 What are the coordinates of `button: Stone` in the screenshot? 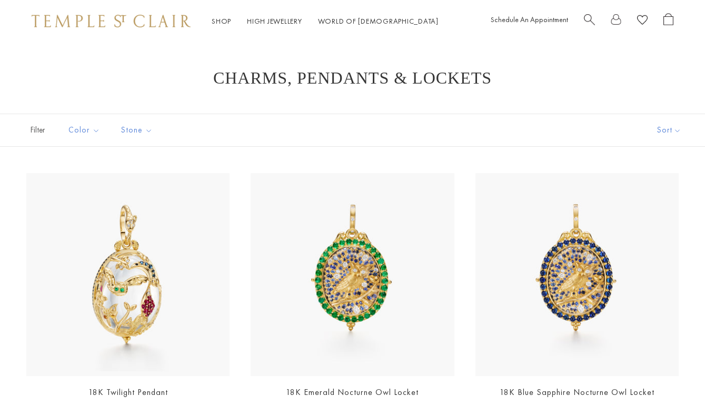 It's located at (137, 130).